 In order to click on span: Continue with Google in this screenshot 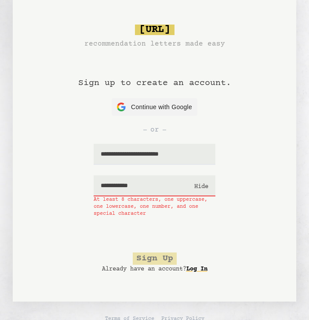, I will do `click(161, 107)`.